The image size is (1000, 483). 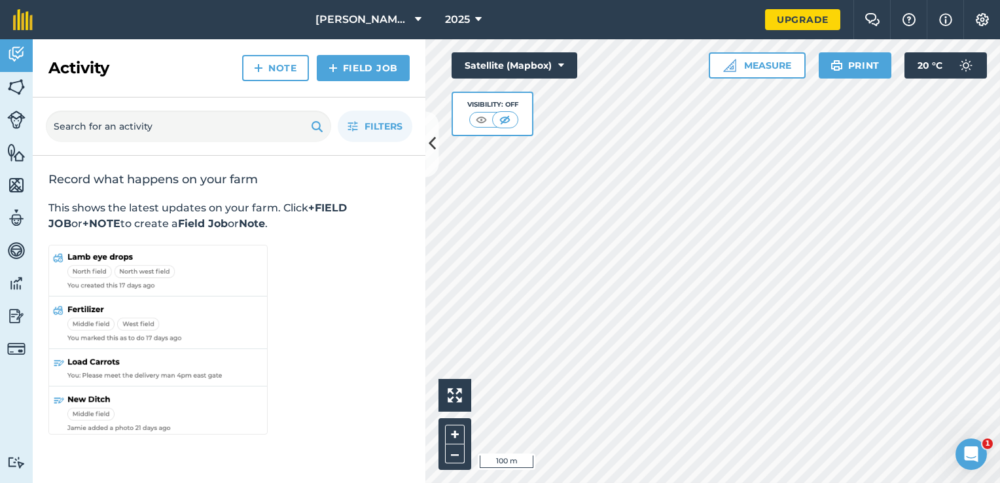 I want to click on button: Satellite (Mapbox), so click(x=514, y=65).